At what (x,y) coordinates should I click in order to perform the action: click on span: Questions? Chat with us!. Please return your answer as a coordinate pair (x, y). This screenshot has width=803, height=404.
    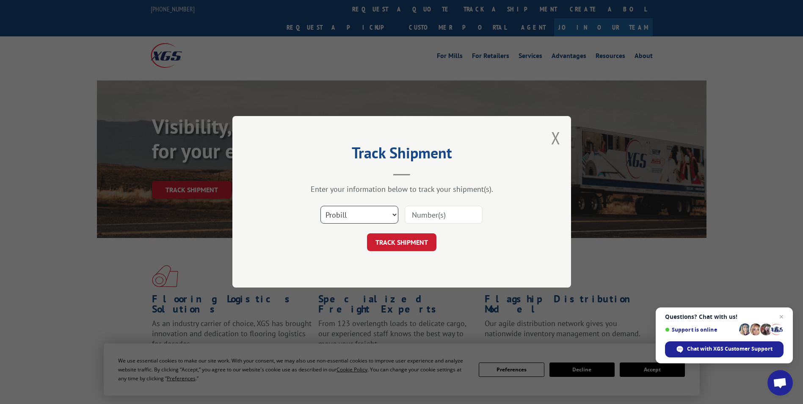
    Looking at the image, I should click on (725, 317).